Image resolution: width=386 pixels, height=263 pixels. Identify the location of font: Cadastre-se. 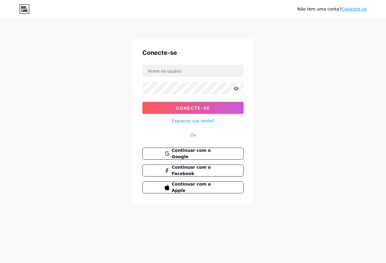
(354, 9).